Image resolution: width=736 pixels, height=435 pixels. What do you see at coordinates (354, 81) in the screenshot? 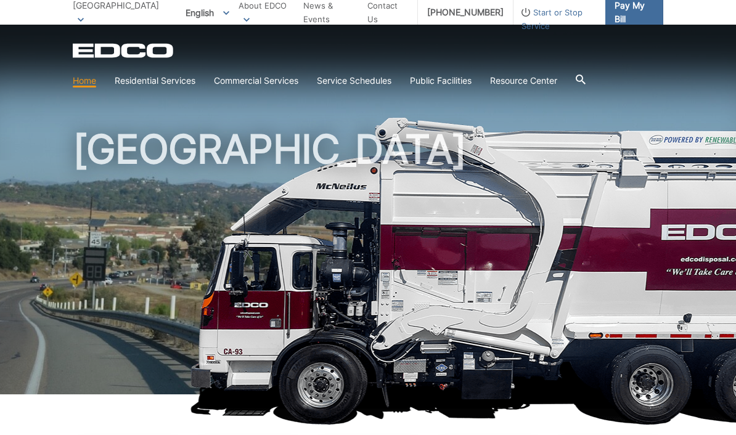
I see `a: Service Schedules` at bounding box center [354, 81].